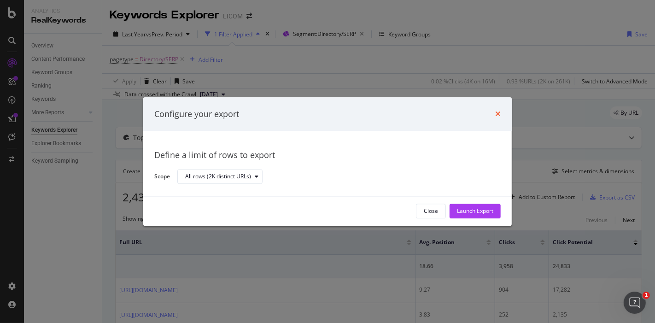 The width and height of the screenshot is (655, 323). What do you see at coordinates (475, 211) in the screenshot?
I see `div: Launch Export` at bounding box center [475, 211].